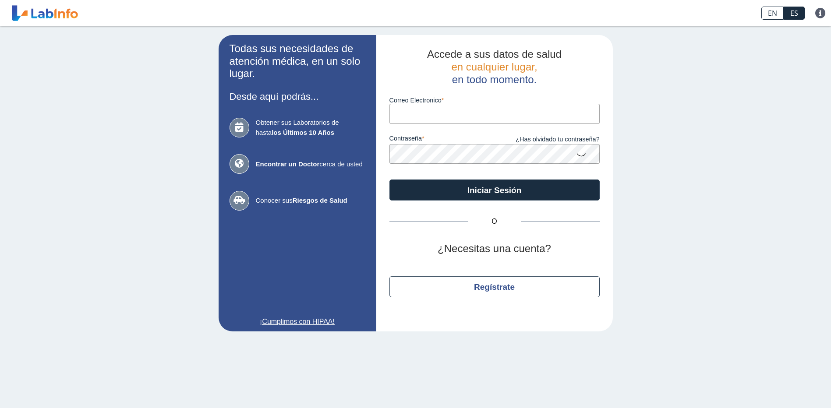 This screenshot has height=408, width=831. I want to click on h3: Desde aquí podrás..., so click(297, 96).